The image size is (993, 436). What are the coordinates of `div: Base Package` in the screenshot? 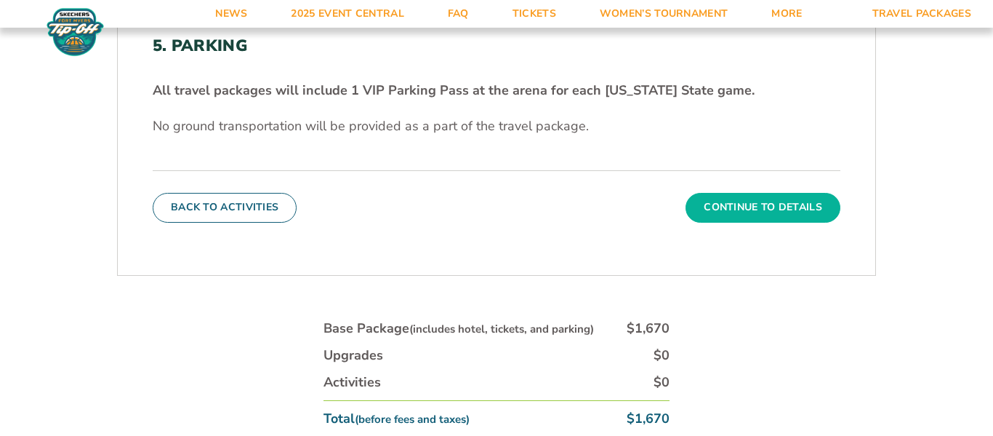 It's located at (459, 328).